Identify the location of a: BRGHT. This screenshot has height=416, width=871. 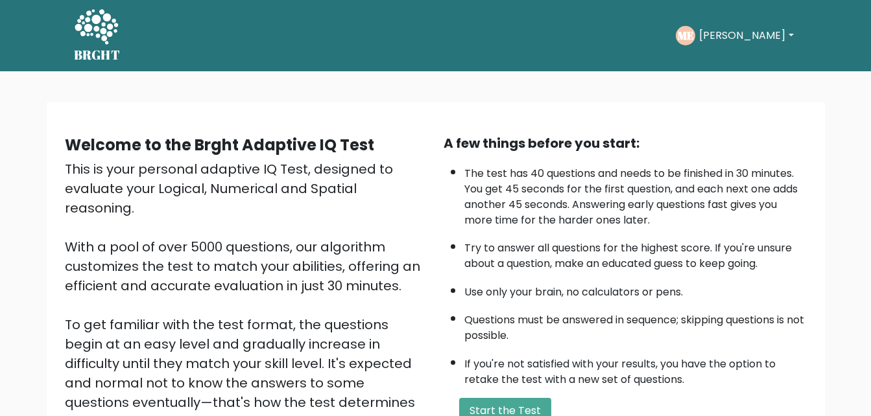
(97, 36).